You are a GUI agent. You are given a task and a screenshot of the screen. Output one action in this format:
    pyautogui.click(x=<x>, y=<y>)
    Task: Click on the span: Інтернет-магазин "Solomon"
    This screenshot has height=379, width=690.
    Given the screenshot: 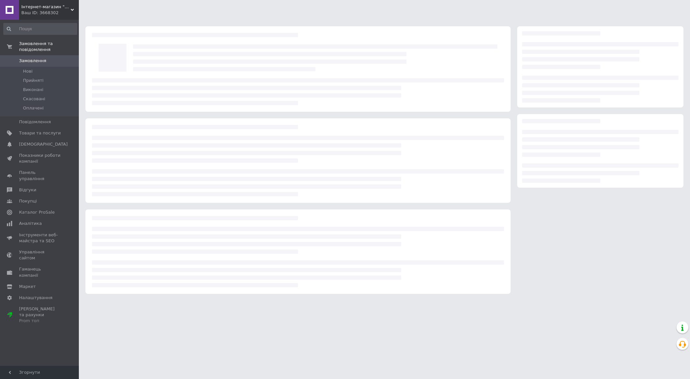 What is the action you would take?
    pyautogui.click(x=46, y=7)
    